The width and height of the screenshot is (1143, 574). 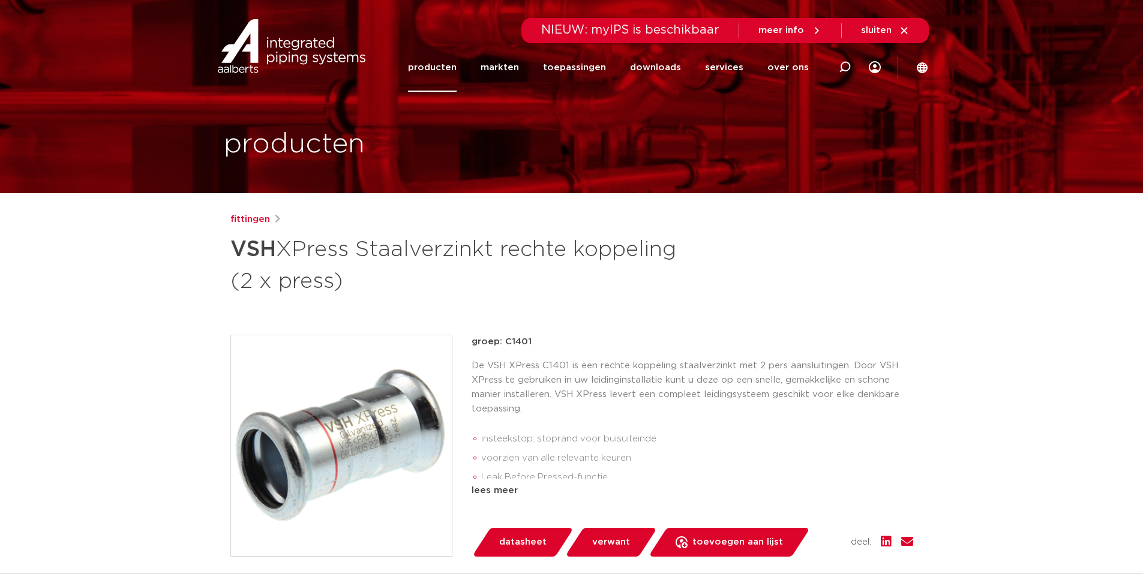 What do you see at coordinates (724, 67) in the screenshot?
I see `a: services` at bounding box center [724, 67].